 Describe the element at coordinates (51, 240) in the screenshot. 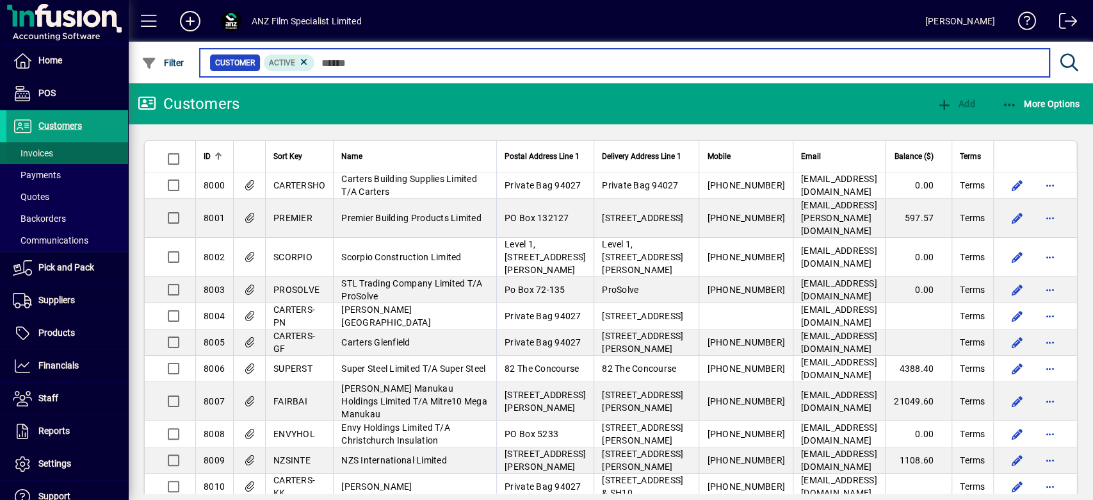

I see `span: Communications` at that location.